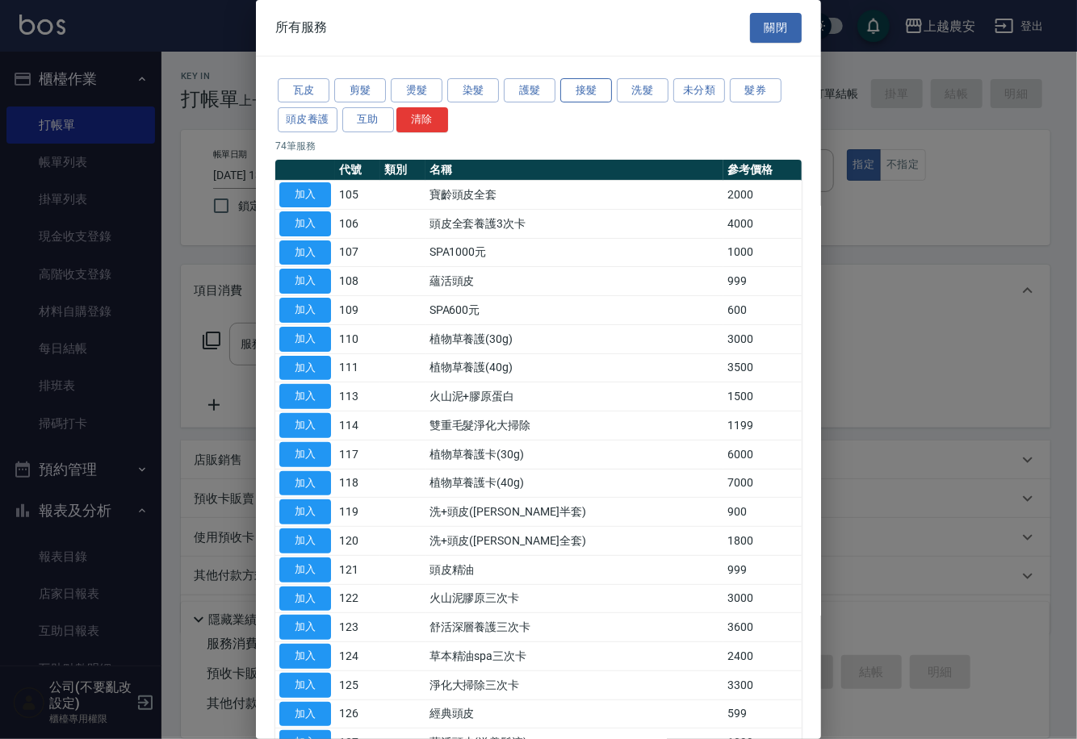 This screenshot has width=1077, height=739. Describe the element at coordinates (358, 339) in the screenshot. I see `td: 110` at that location.